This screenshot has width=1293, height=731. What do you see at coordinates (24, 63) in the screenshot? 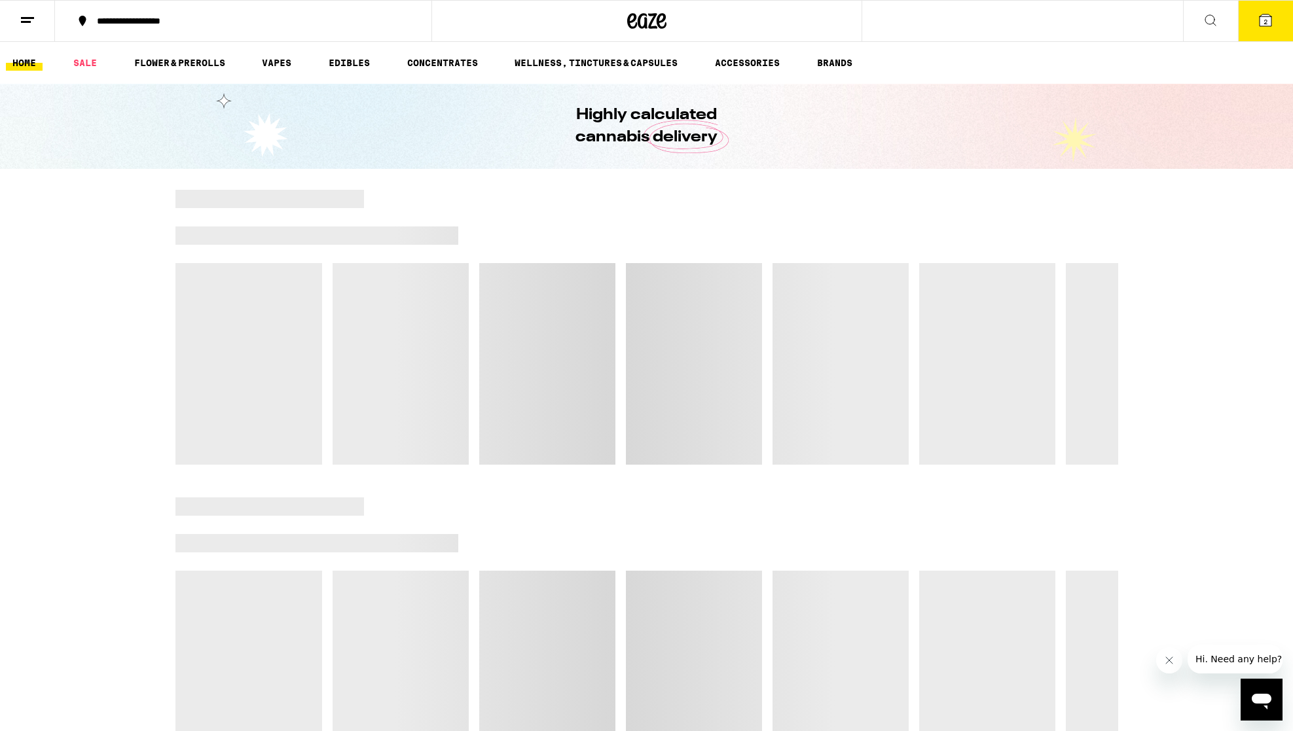
I see `a: HOME` at bounding box center [24, 63].